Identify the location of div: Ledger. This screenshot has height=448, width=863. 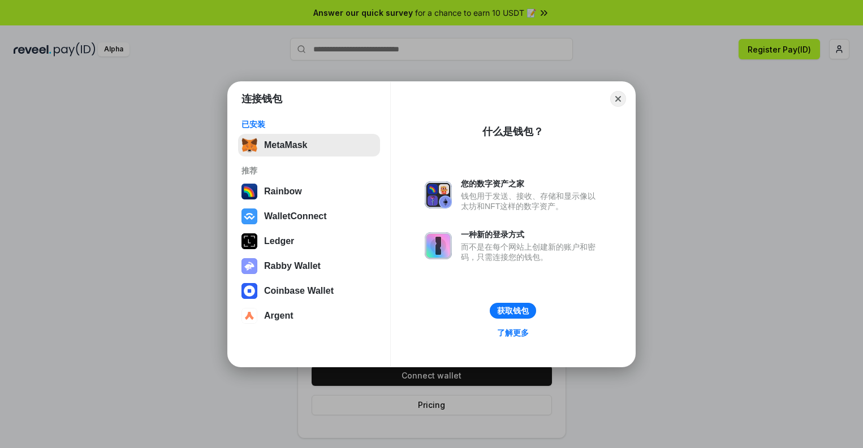
(279, 241).